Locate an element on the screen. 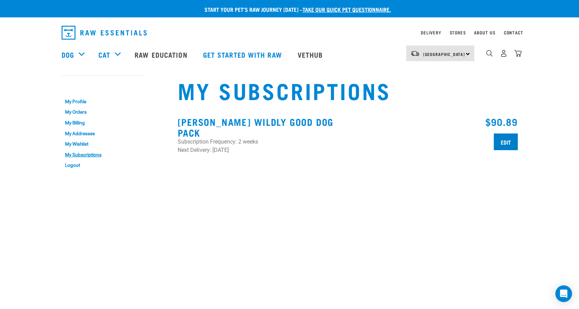 The width and height of the screenshot is (579, 309). h1: My Subscriptions is located at coordinates (348, 90).